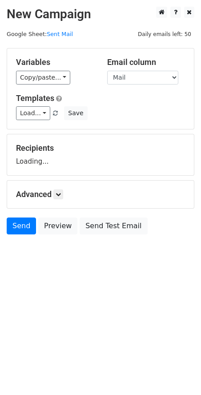  What do you see at coordinates (21, 226) in the screenshot?
I see `a: Send` at bounding box center [21, 226].